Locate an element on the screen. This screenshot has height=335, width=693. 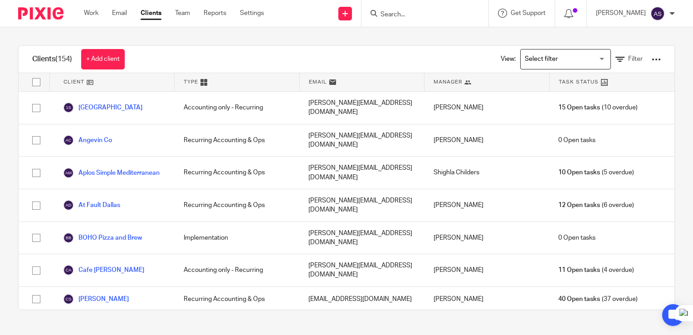
span: Client is located at coordinates (74, 82).